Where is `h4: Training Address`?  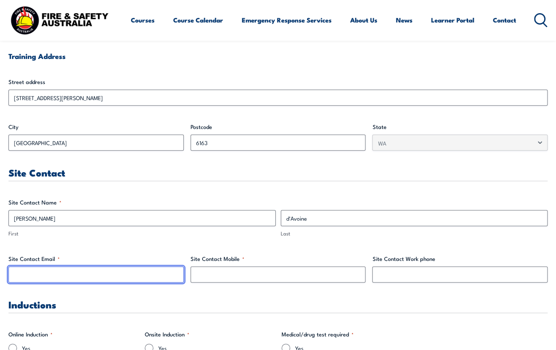 h4: Training Address is located at coordinates (278, 56).